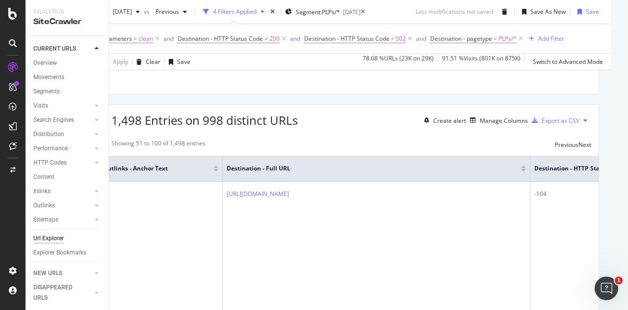 The image size is (628, 310). Describe the element at coordinates (62, 162) in the screenshot. I see `a: HTTP Codes` at that location.